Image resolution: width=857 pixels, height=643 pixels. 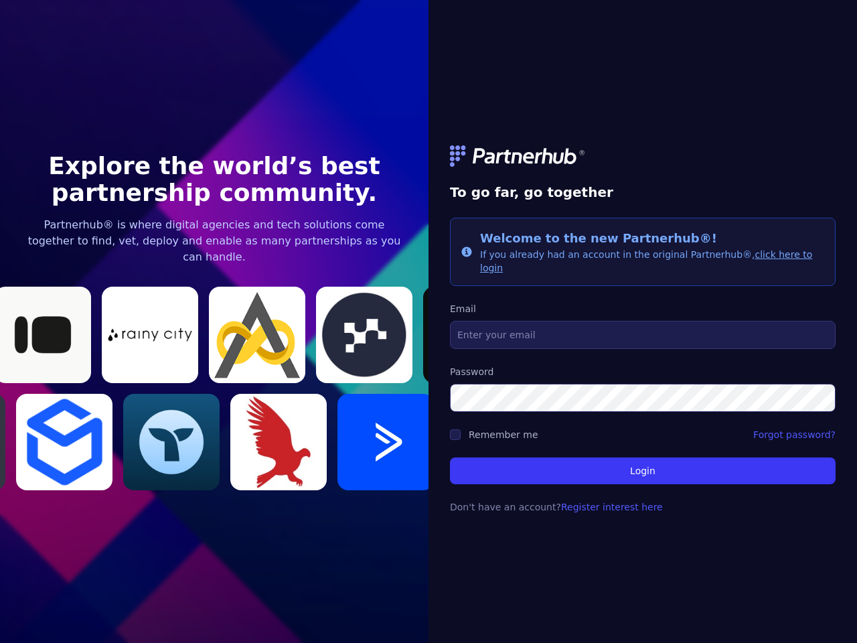 What do you see at coordinates (518, 156) in the screenshot?
I see `img: logo` at bounding box center [518, 156].